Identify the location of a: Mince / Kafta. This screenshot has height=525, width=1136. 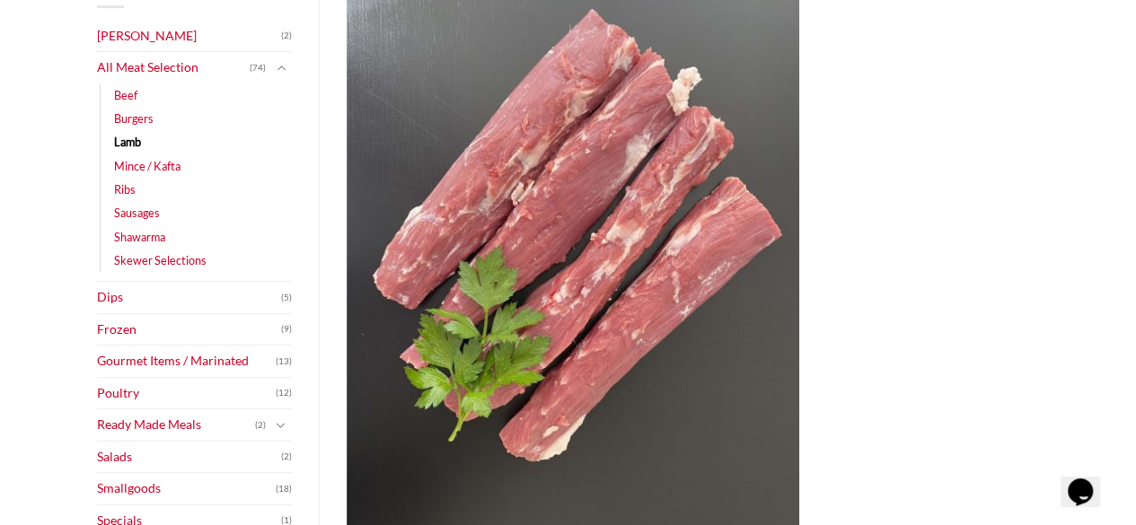
(147, 166).